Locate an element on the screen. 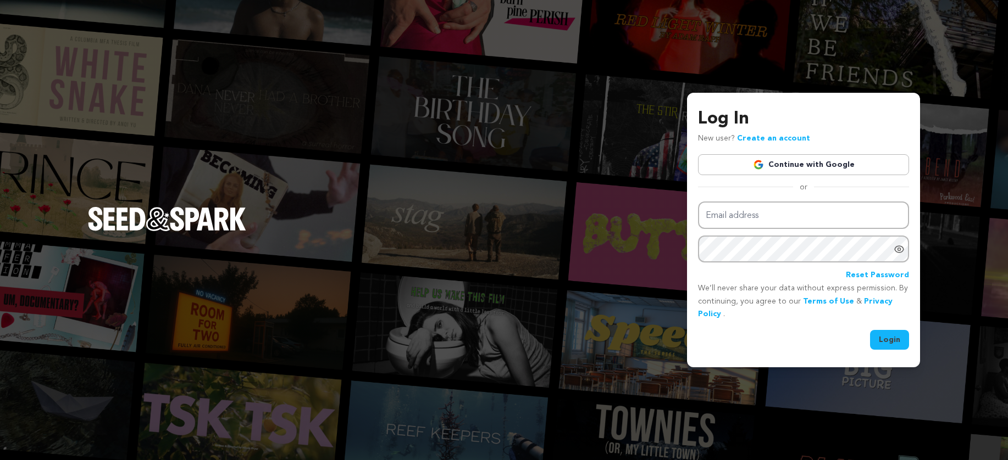 The width and height of the screenshot is (1008, 460). a: Terms of Use is located at coordinates (828, 302).